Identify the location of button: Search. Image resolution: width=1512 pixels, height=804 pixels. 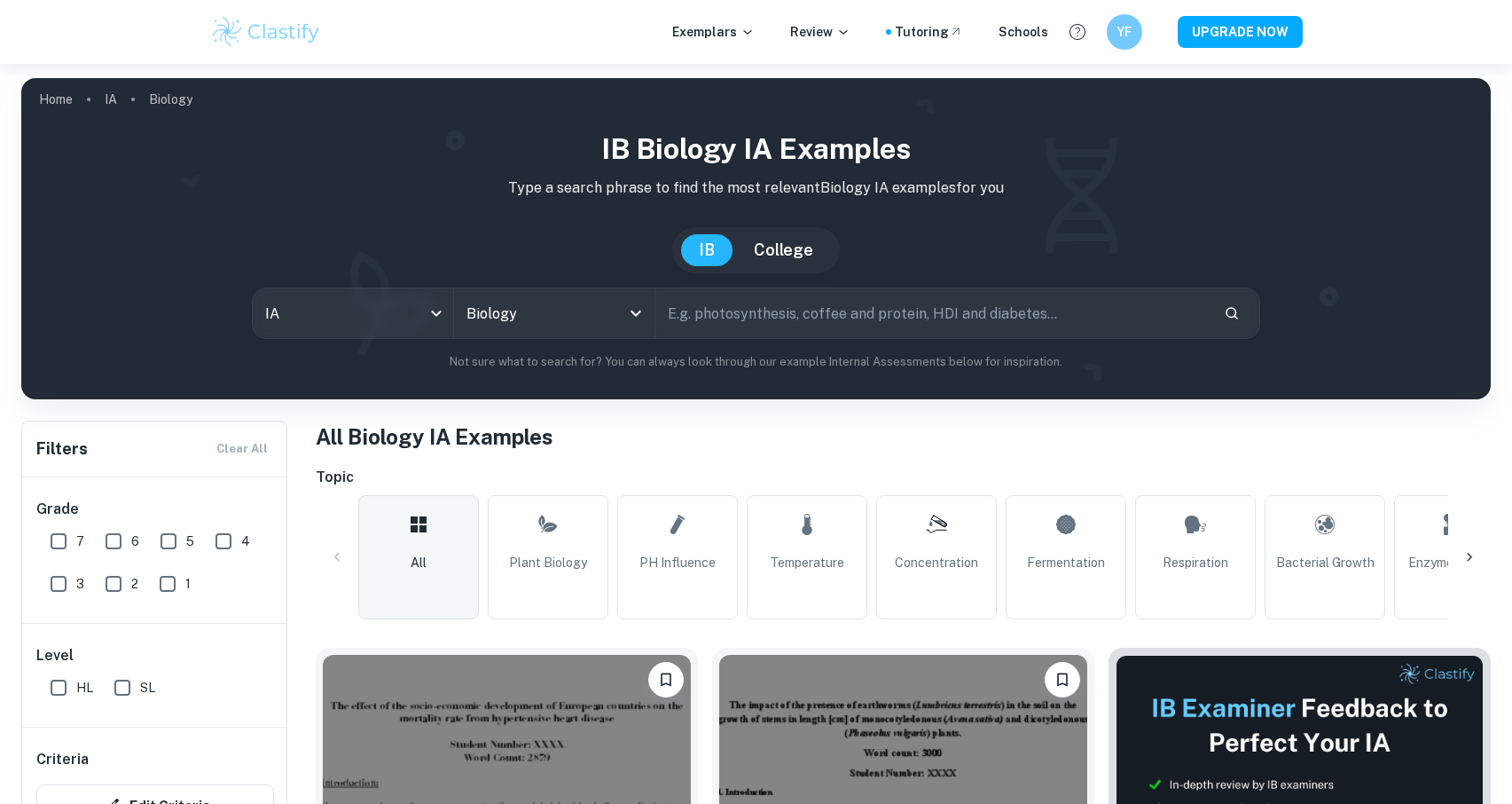
(1231, 313).